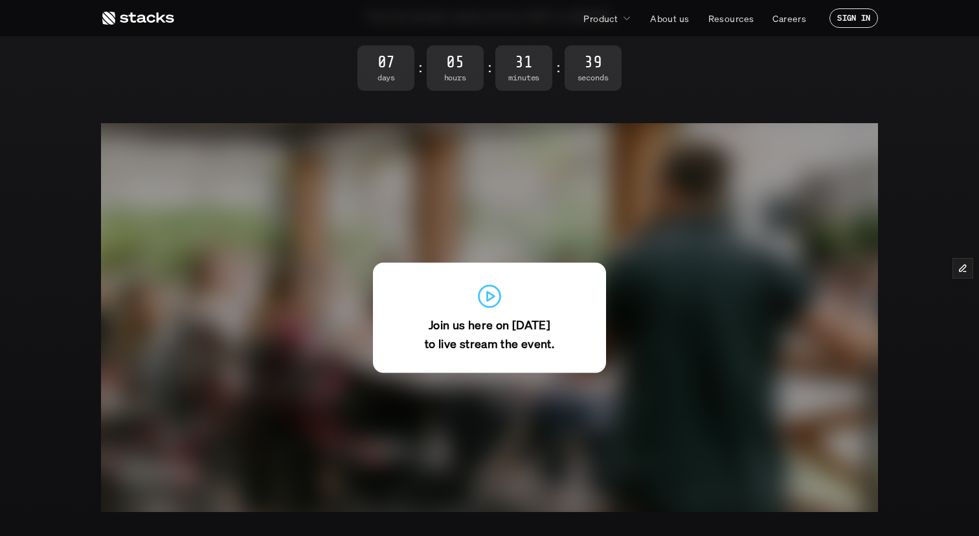 The width and height of the screenshot is (979, 536). I want to click on span: Days, so click(386, 78).